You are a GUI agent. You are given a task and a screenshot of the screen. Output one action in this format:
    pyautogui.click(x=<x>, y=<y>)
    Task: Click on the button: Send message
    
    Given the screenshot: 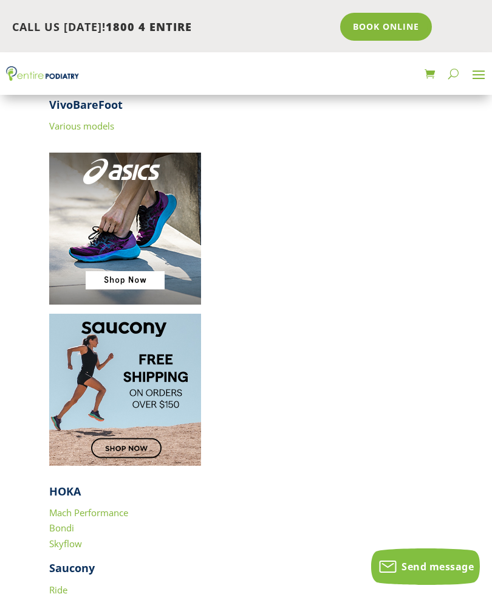 What is the action you would take?
    pyautogui.click(x=425, y=566)
    